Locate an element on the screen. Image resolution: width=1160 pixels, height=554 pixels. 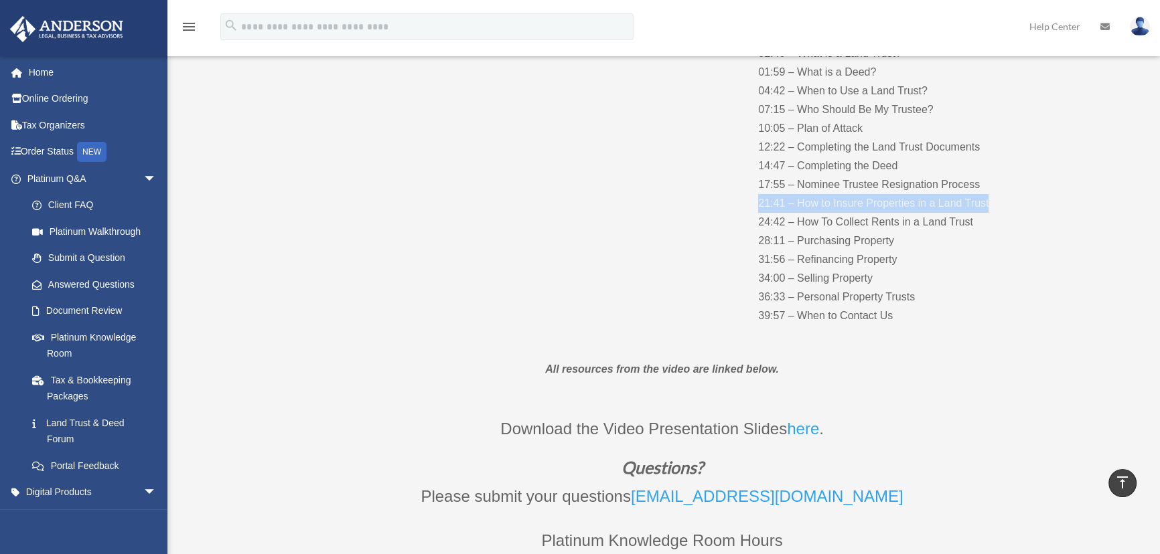
a: Tax & Bookkeeping Packages is located at coordinates (98, 388).